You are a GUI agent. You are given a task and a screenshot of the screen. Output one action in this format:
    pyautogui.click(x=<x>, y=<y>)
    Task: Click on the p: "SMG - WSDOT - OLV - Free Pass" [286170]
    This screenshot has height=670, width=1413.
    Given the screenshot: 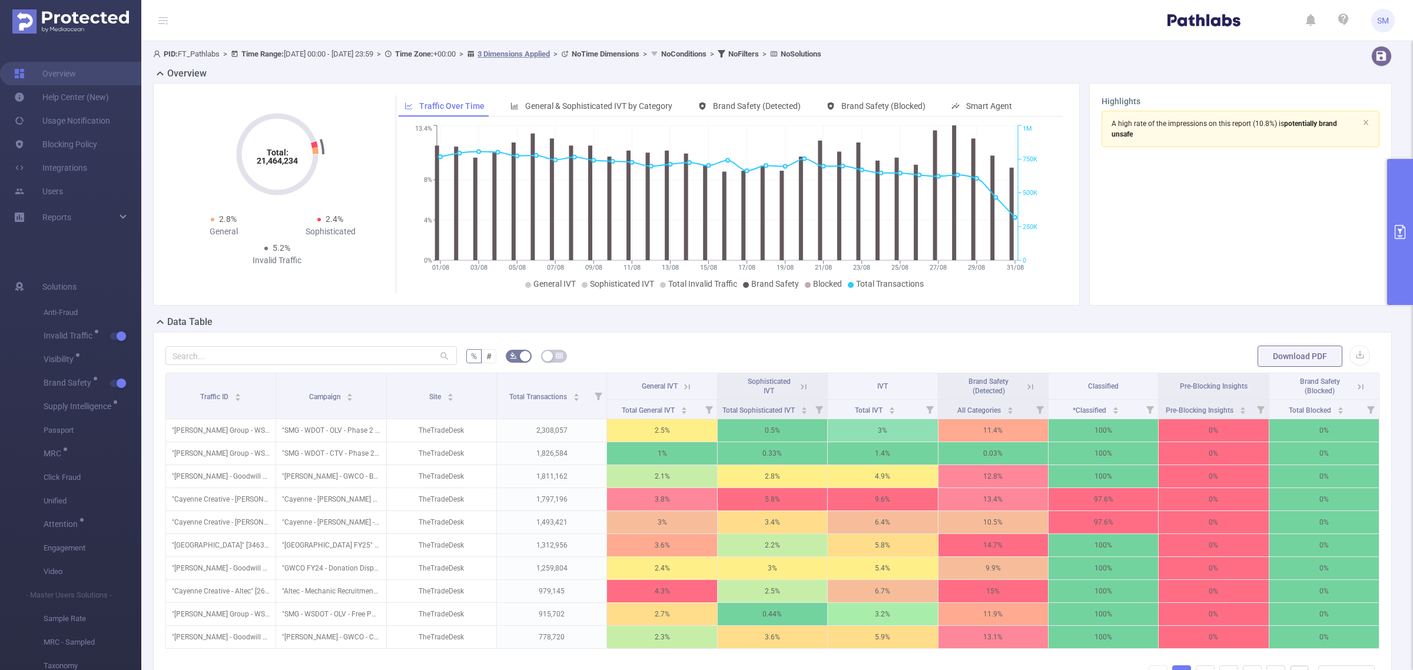 What is the action you would take?
    pyautogui.click(x=331, y=614)
    